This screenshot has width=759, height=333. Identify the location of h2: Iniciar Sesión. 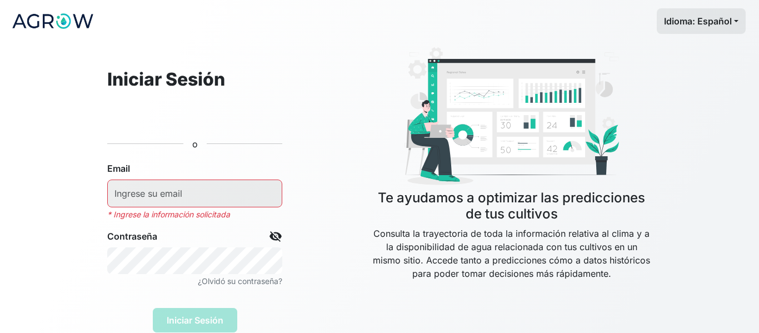
(194, 79).